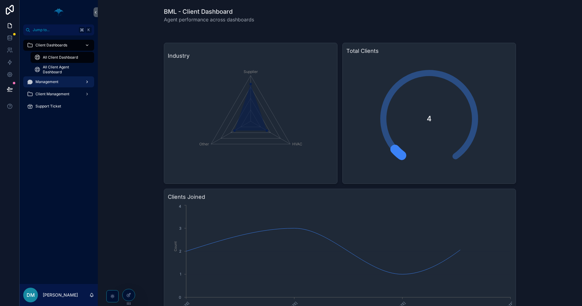 The height and width of the screenshot is (306, 582). What do you see at coordinates (176, 246) in the screenshot?
I see `tspan: Count` at bounding box center [176, 246].